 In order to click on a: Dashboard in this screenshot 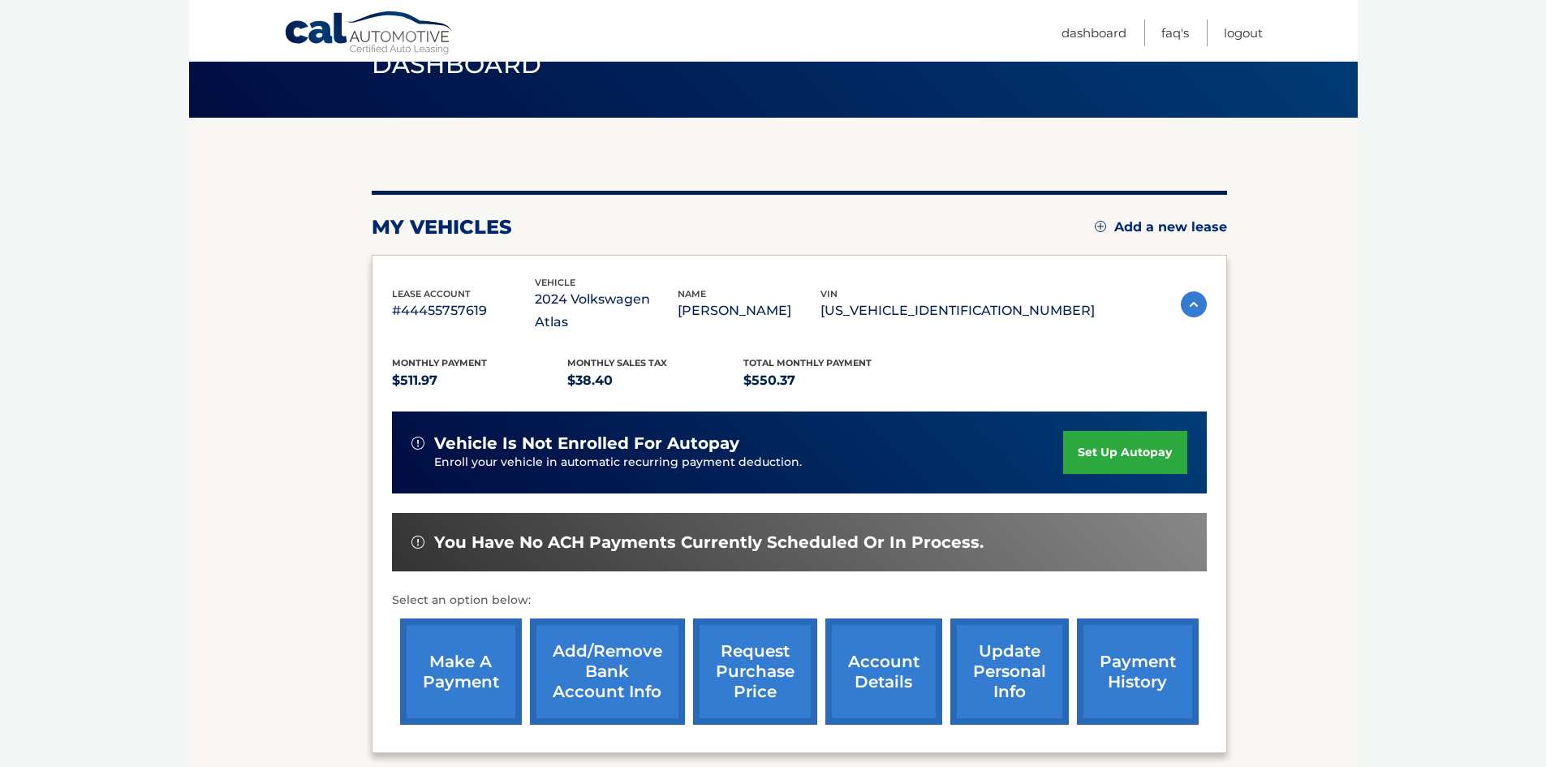, I will do `click(1094, 32)`.